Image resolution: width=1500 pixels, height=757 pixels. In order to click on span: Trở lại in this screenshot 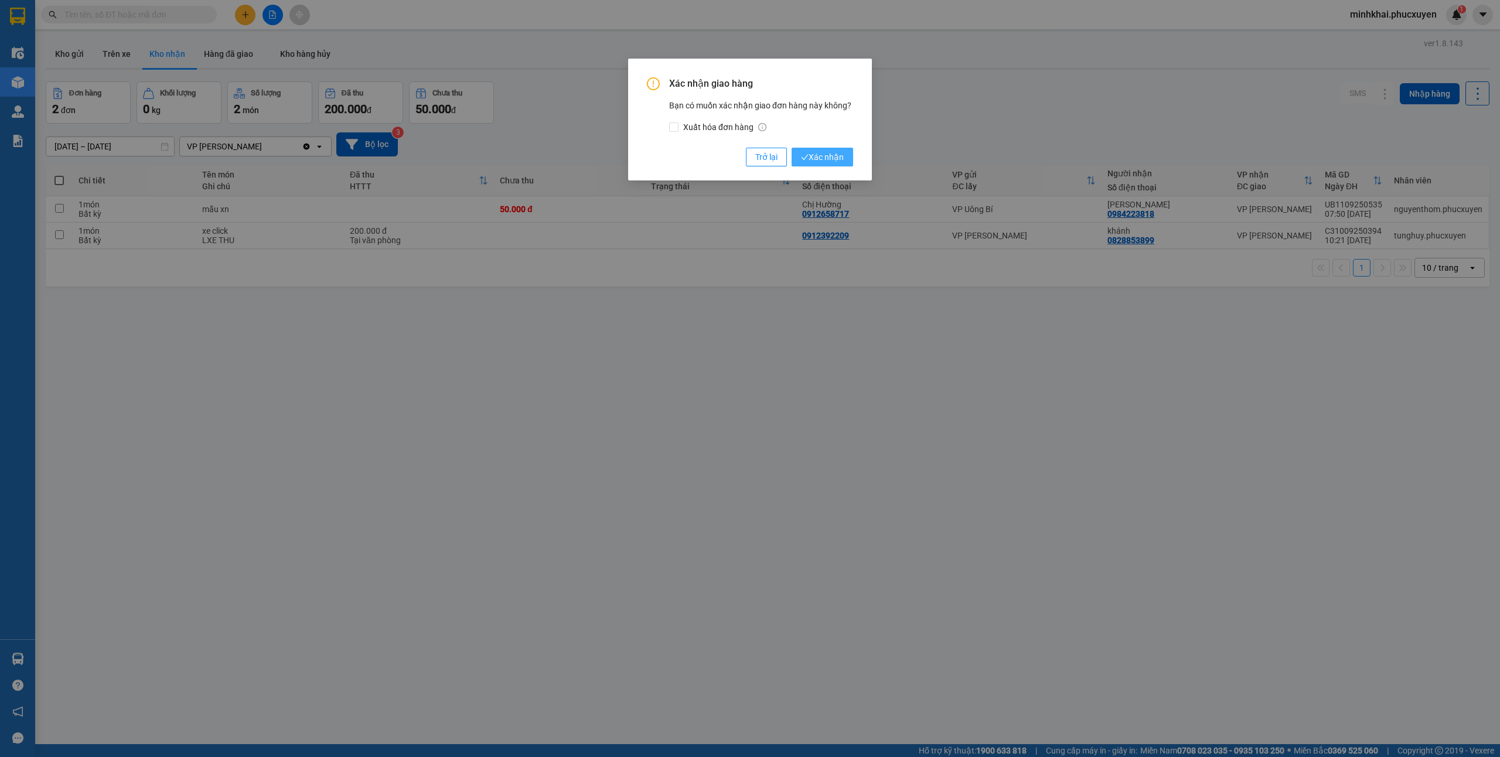, I will do `click(766, 157)`.